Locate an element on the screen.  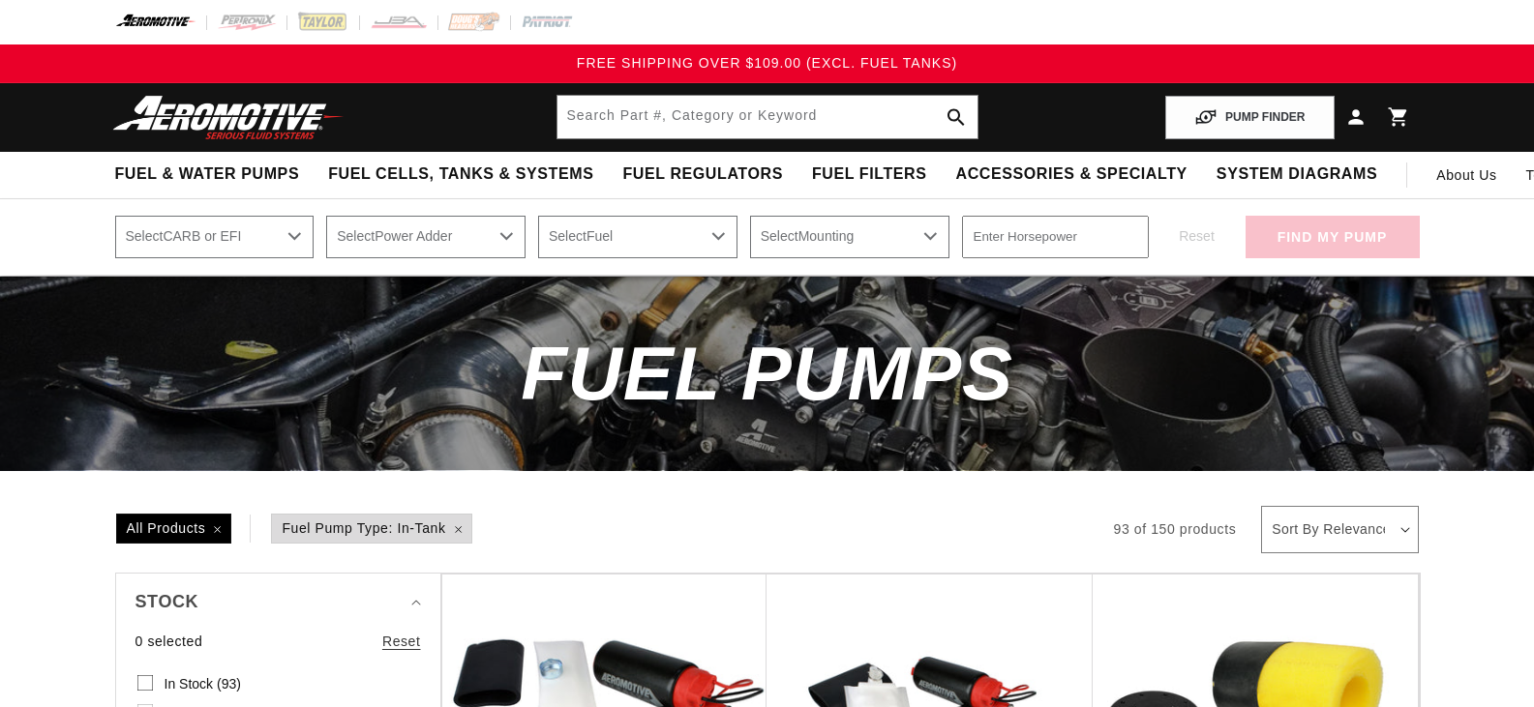
a: Reset is located at coordinates (402, 642).